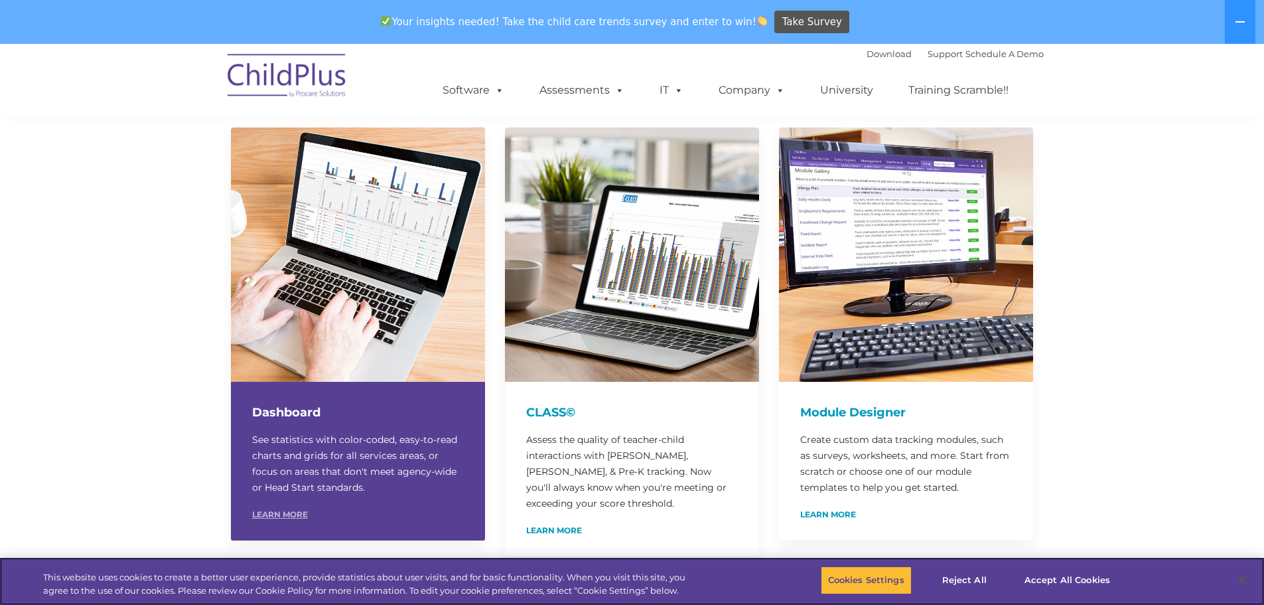 The image size is (1264, 605). Describe the element at coordinates (1067, 580) in the screenshot. I see `button: Accept All Cookies` at that location.